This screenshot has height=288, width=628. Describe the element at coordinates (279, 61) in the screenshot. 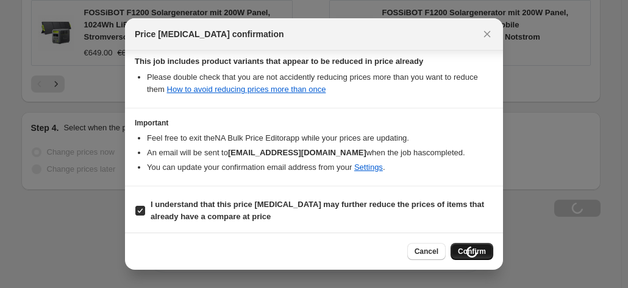

I see `b: This job includes product variants that appear to be reduced in price already` at that location.